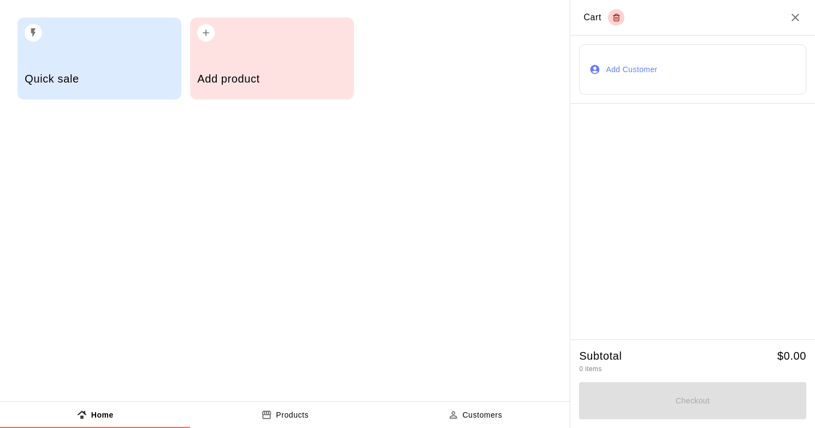  Describe the element at coordinates (272, 58) in the screenshot. I see `button: Add product` at that location.